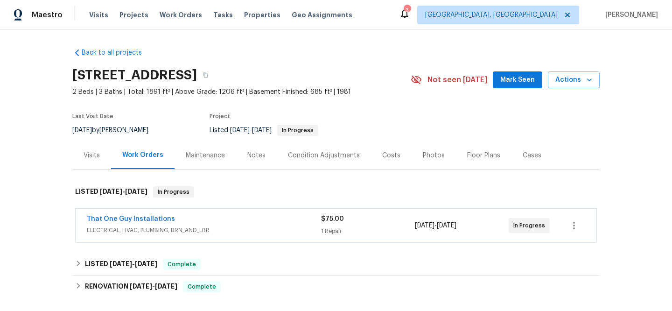 The image size is (672, 311). I want to click on button: Actions, so click(574, 80).